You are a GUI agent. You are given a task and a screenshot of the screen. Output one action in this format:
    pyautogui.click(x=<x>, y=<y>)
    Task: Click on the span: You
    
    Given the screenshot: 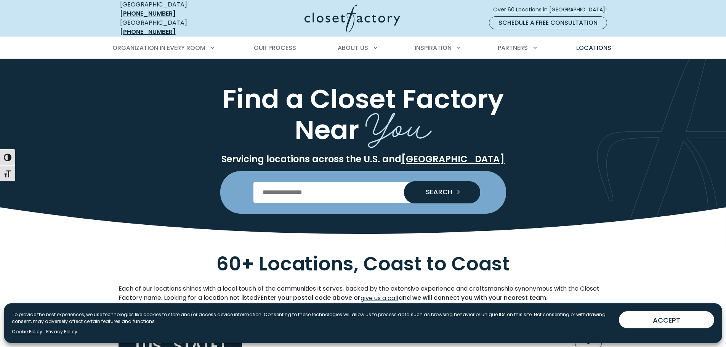 What is the action you would take?
    pyautogui.click(x=399, y=123)
    